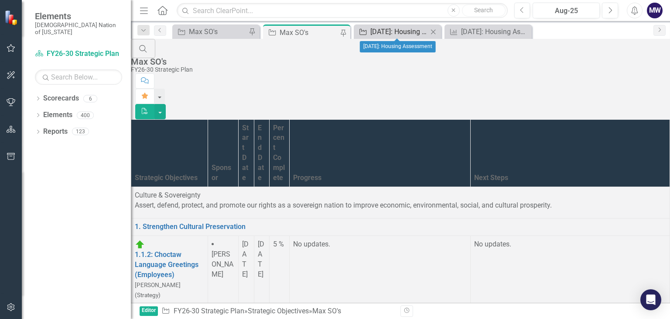 Image resolution: width=670 pixels, height=319 pixels. What do you see at coordinates (55, 131) in the screenshot?
I see `a: Reports` at bounding box center [55, 131].